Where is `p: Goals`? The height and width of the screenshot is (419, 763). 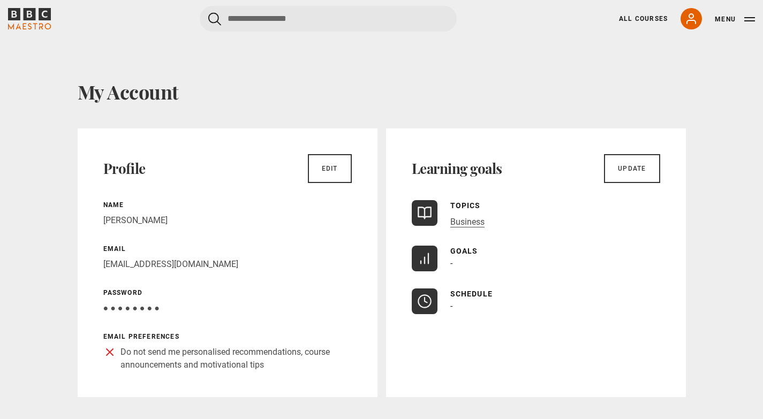
p: Goals is located at coordinates (464, 251).